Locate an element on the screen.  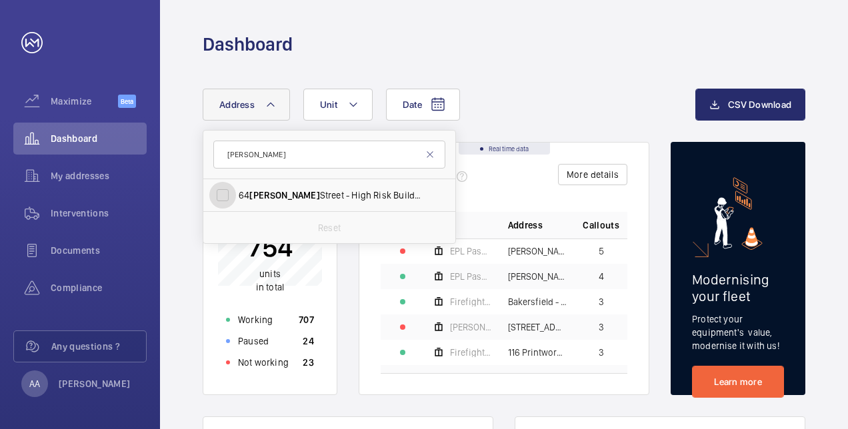
p: Protect your equipment's value, modernise it with us! is located at coordinates (738, 333).